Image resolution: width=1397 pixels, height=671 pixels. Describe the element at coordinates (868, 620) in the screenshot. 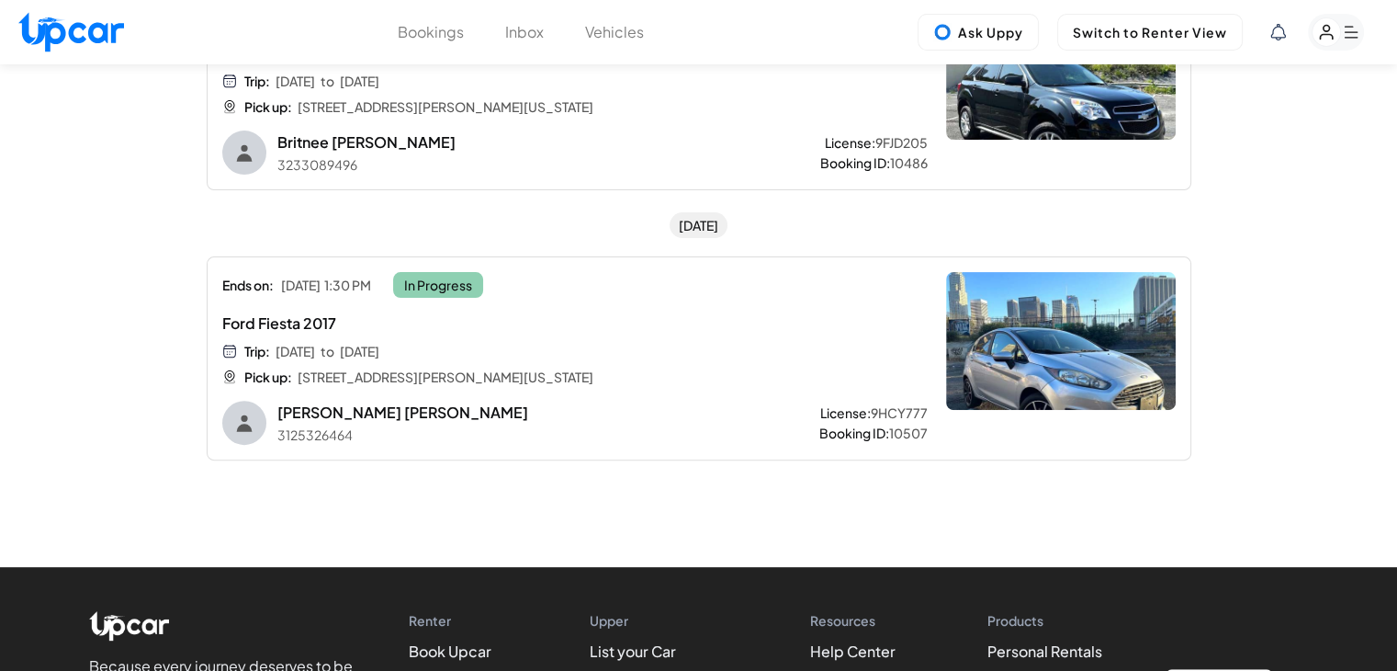

I see `h4: Resources` at that location.